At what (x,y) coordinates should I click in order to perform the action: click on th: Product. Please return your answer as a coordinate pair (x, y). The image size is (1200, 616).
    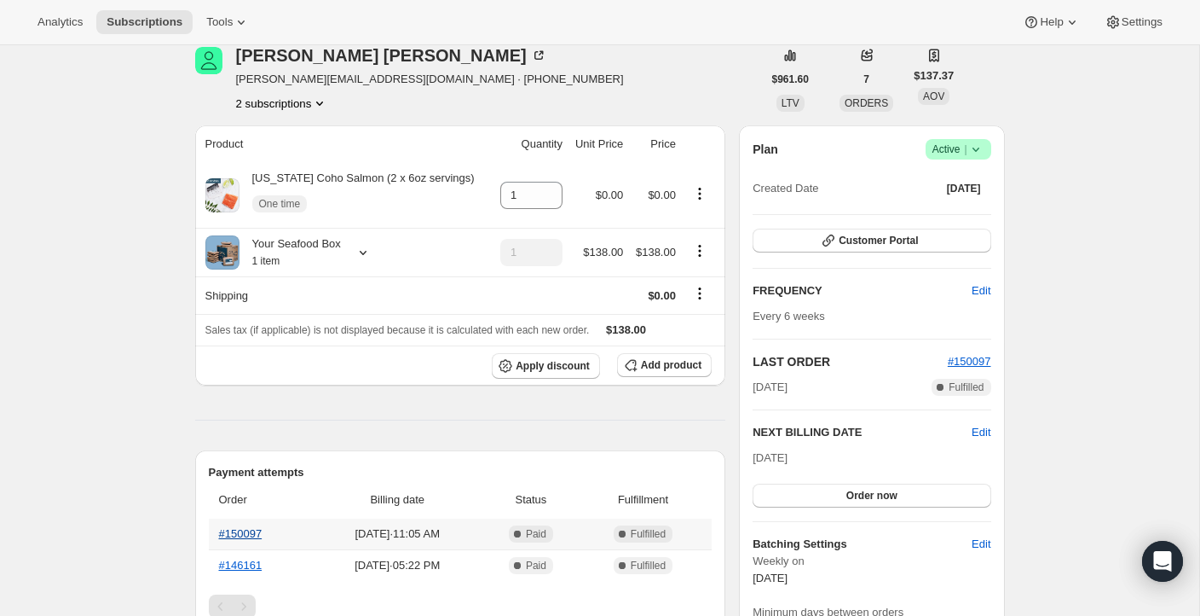
    Looking at the image, I should click on (344, 144).